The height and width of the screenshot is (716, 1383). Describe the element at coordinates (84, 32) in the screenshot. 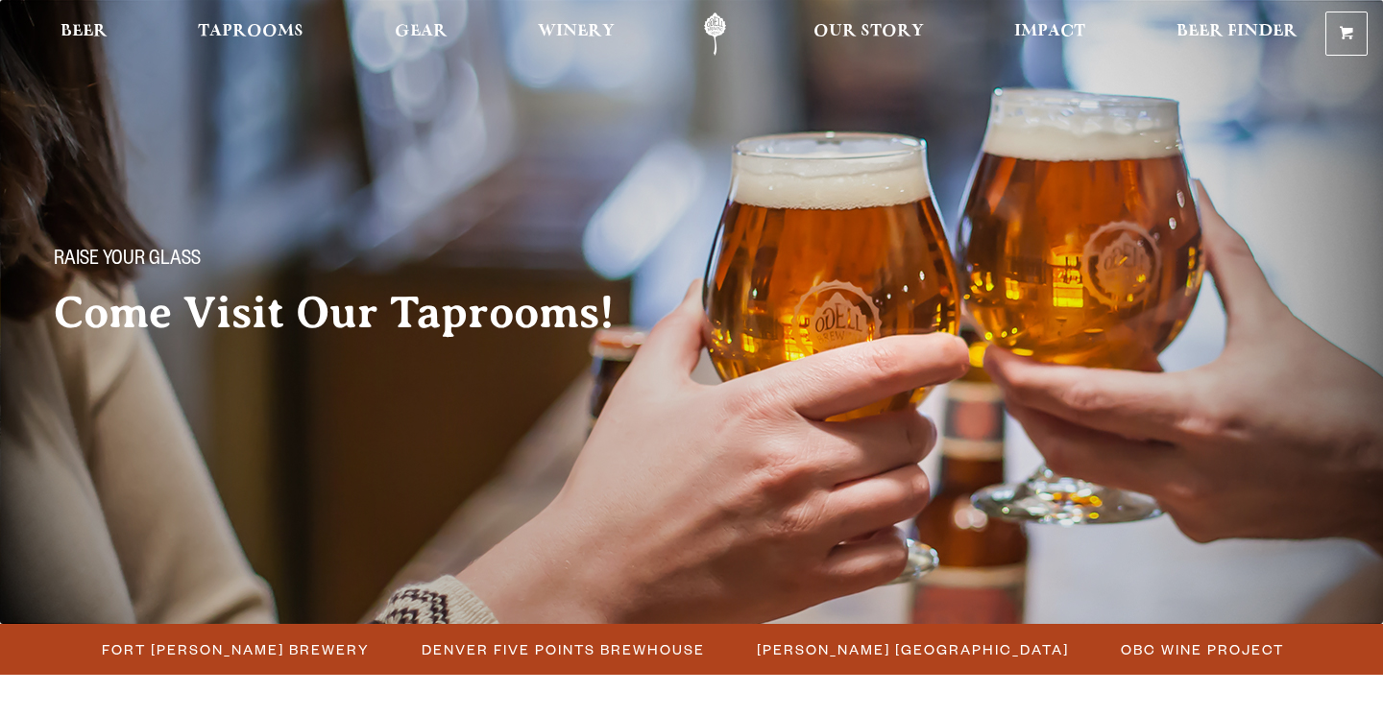

I see `span: Beer` at that location.